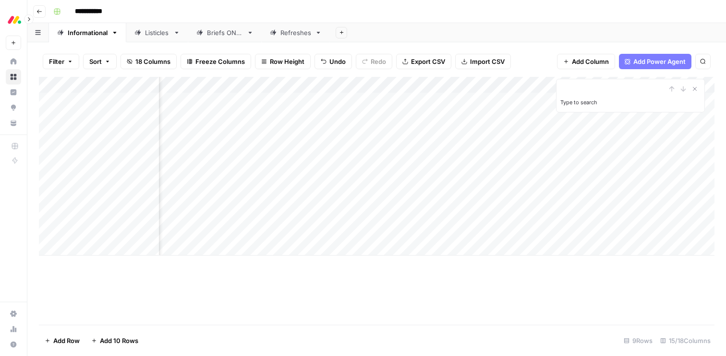 The image size is (726, 356). Describe the element at coordinates (225, 33) in the screenshot. I see `a: Briefs ONLY` at that location.